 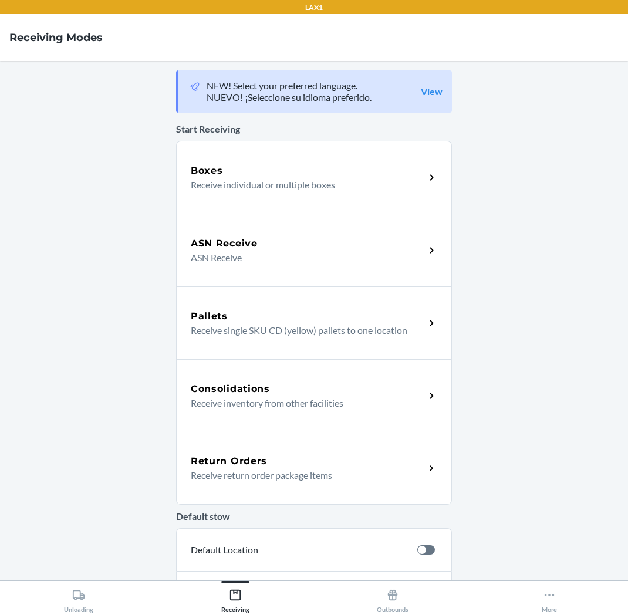 What do you see at coordinates (289, 97) in the screenshot?
I see `p: NUEVO! ¡Seleccione su idioma preferido.` at bounding box center [289, 97].